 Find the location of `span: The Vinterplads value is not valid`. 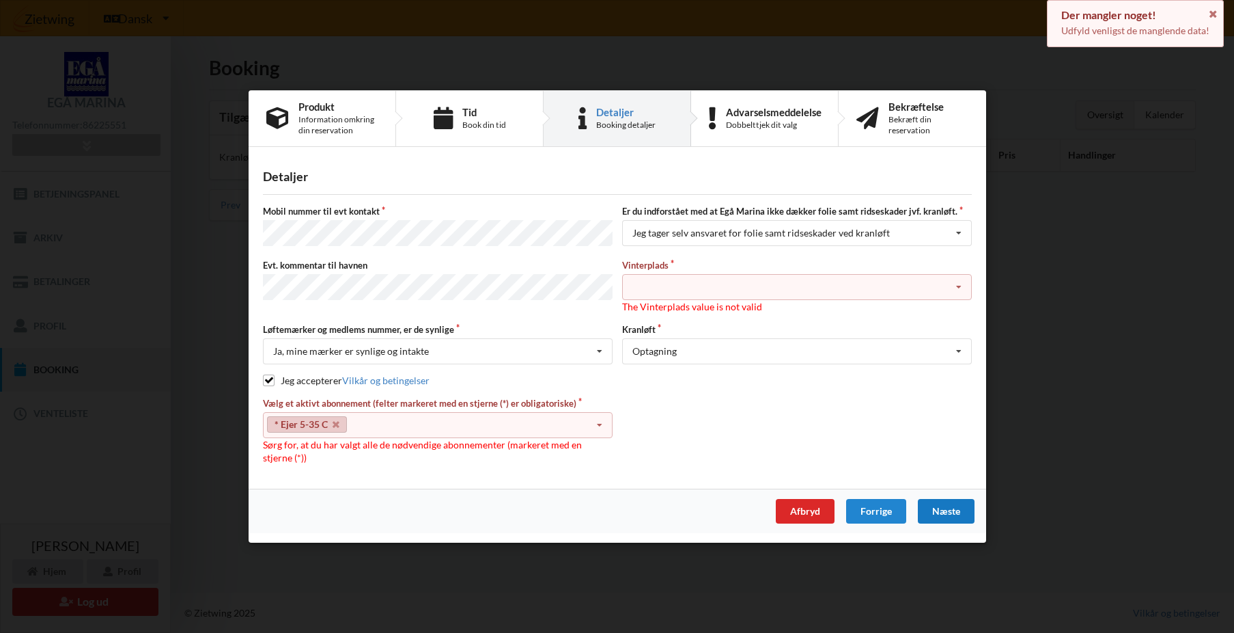

span: The Vinterplads value is not valid is located at coordinates (692, 306).